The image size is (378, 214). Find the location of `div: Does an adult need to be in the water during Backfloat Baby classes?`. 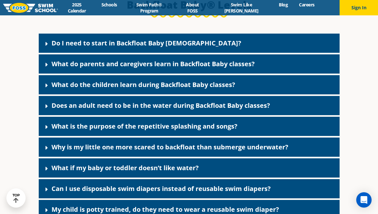

div: Does an adult need to be in the water during Backfloat Baby classes? is located at coordinates (189, 106).